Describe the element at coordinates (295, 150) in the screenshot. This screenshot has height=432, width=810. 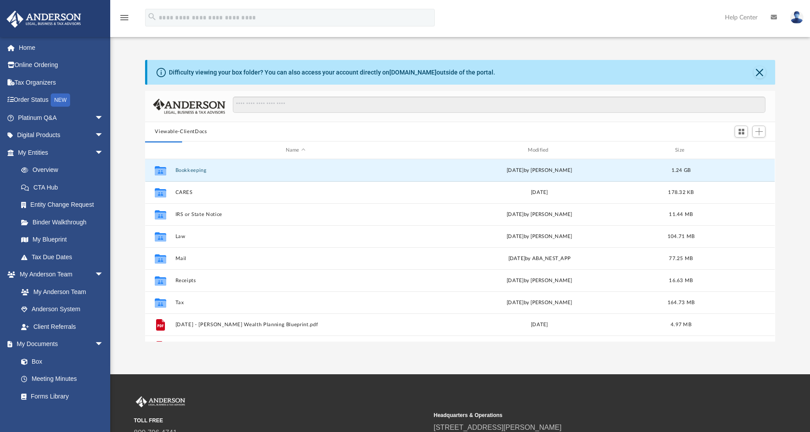
I see `div: Name` at that location.